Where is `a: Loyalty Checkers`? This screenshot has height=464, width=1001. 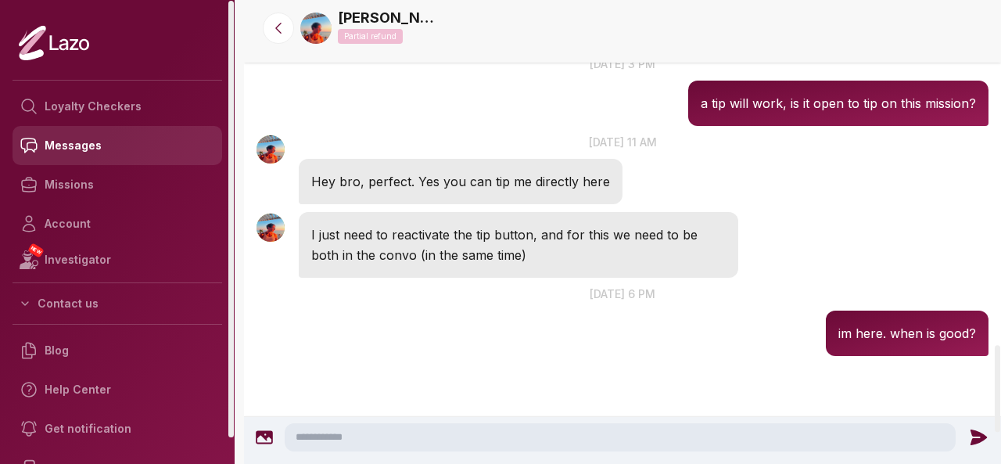
a: Loyalty Checkers is located at coordinates (117, 106).